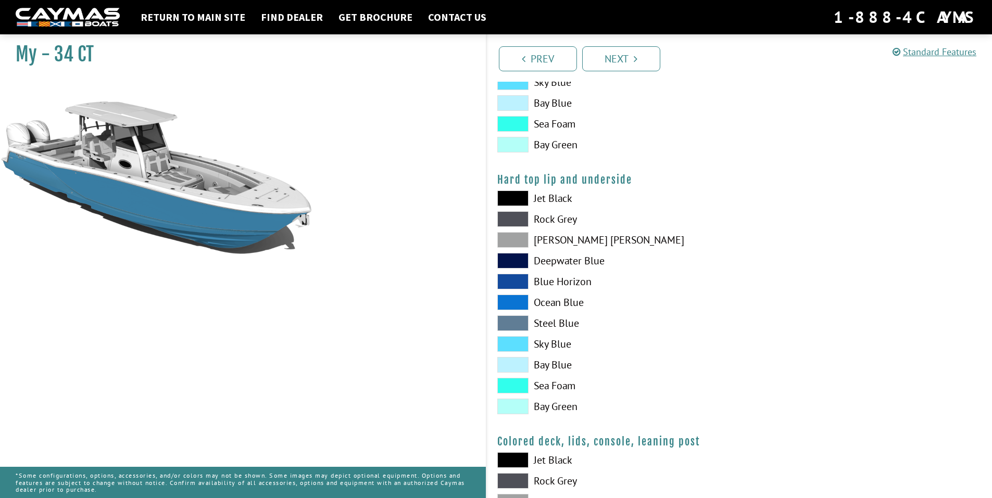 This screenshot has height=498, width=992. I want to click on a: Contact Us, so click(457, 17).